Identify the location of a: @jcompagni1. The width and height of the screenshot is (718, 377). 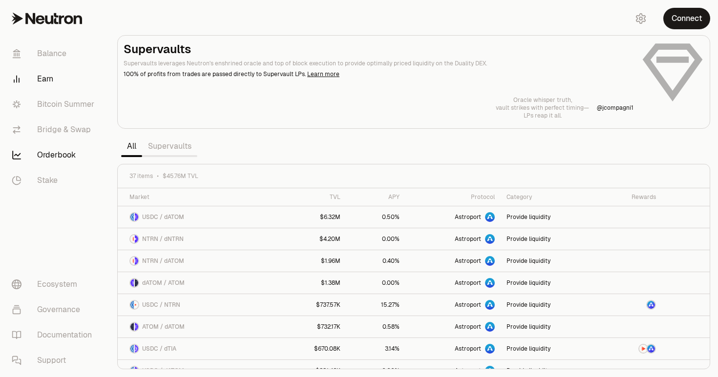
(615, 108).